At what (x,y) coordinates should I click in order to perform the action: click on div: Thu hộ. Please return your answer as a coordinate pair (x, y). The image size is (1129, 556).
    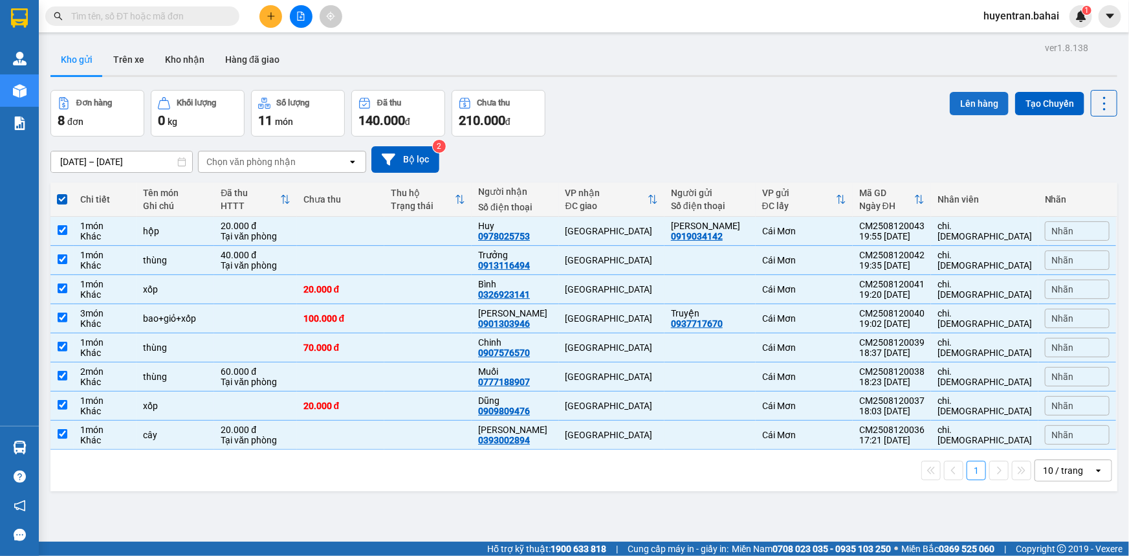
    Looking at the image, I should click on (423, 193).